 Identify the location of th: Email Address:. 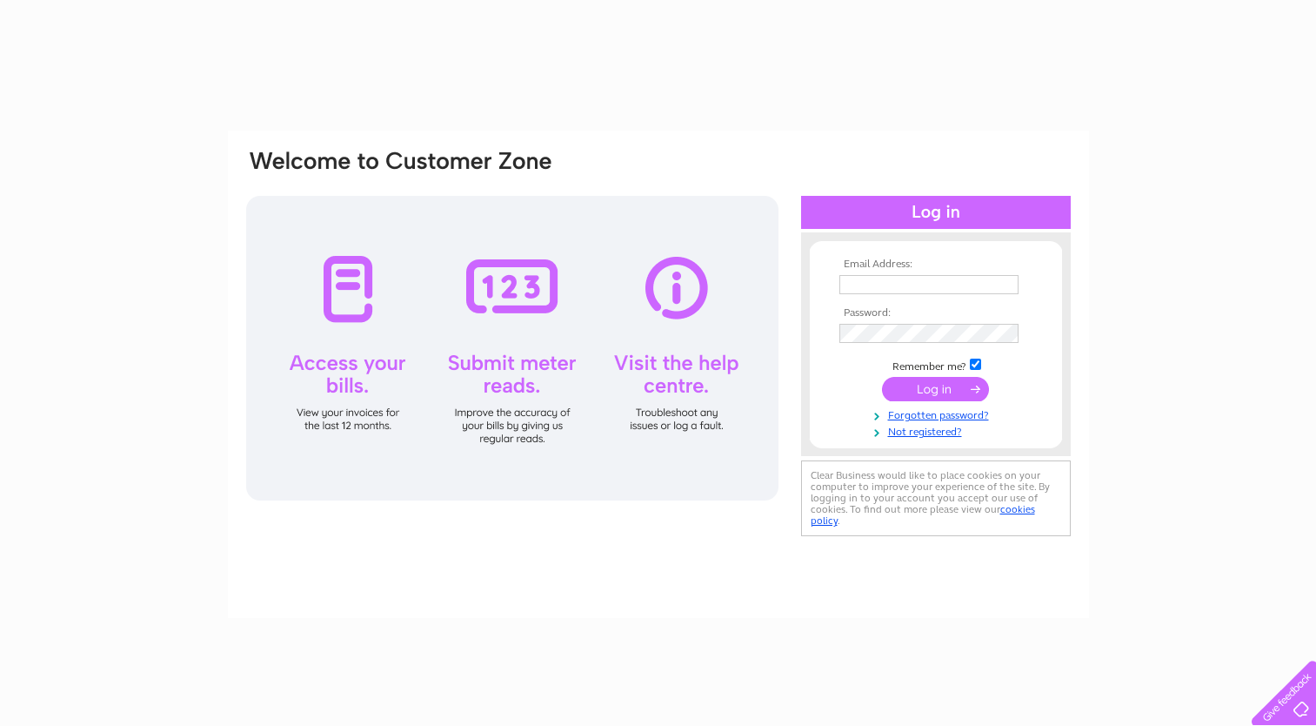
(936, 265).